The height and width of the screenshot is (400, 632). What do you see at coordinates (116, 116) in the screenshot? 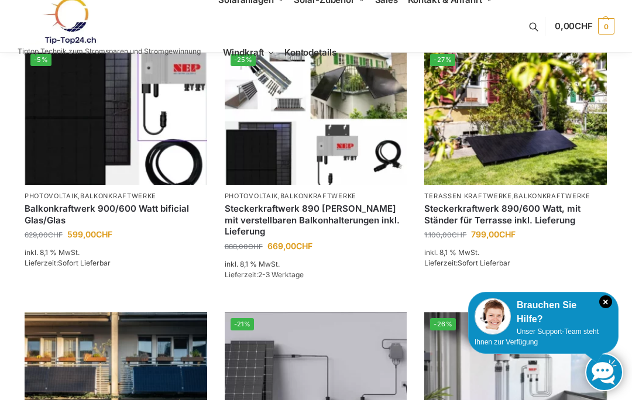
I see `a: -5%Bificiales Hochleistungsmodul` at bounding box center [116, 116].